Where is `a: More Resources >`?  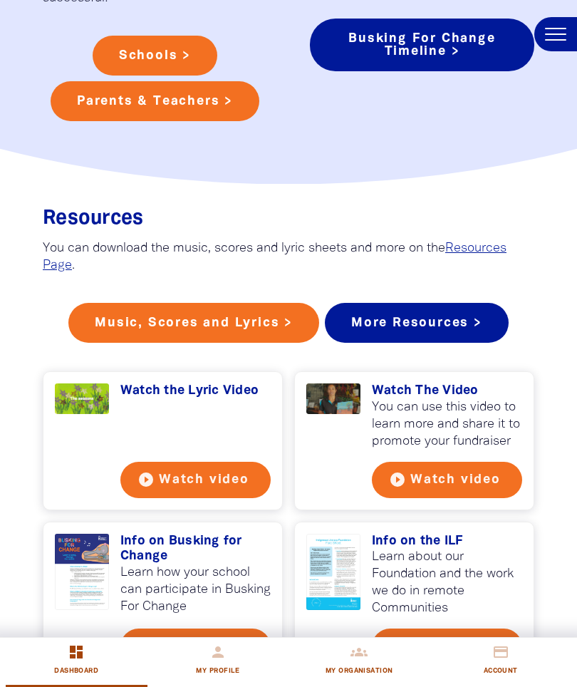 a: More Resources > is located at coordinates (417, 323).